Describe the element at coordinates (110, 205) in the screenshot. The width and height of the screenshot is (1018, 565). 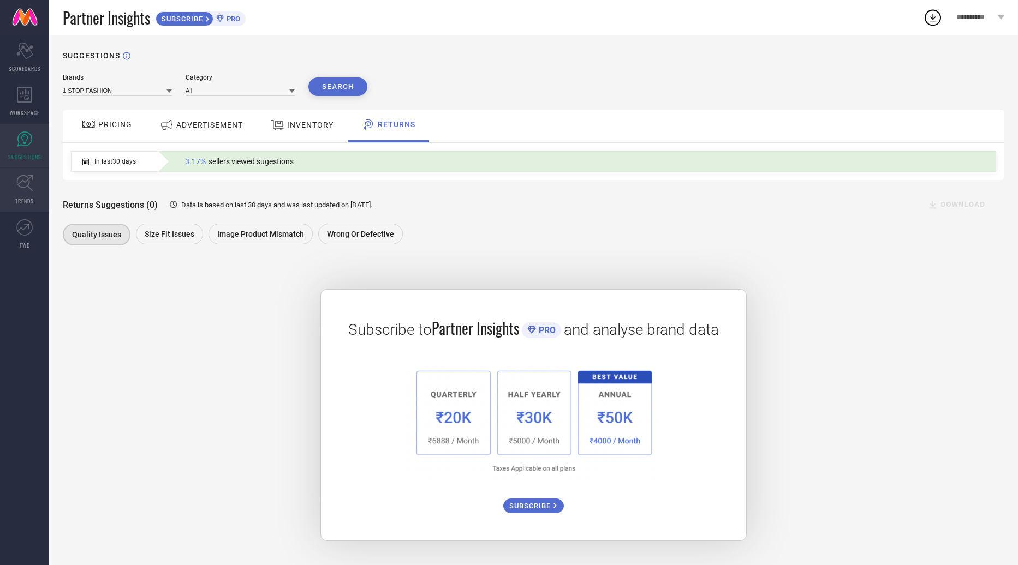
I see `span: Returns Suggestions (0)` at that location.